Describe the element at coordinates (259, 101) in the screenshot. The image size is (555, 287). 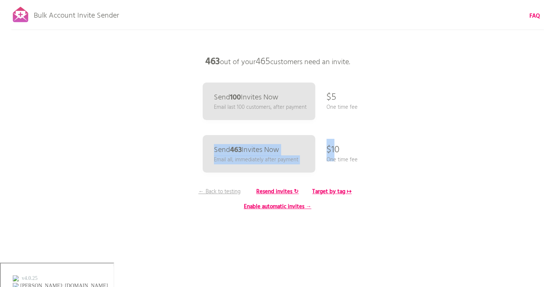
I see `a: Send100Invites Now Email last 100 customers, after payment` at that location.